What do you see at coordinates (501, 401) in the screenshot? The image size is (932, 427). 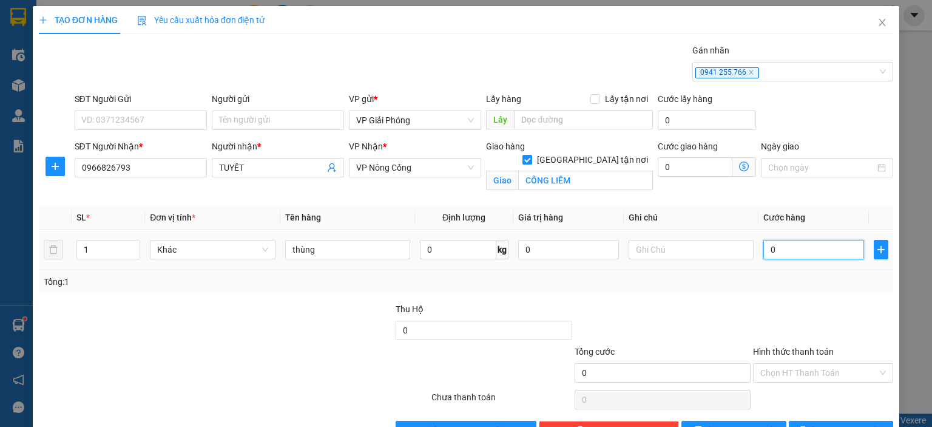 I see `div: Chưa thanh toán` at bounding box center [501, 401].